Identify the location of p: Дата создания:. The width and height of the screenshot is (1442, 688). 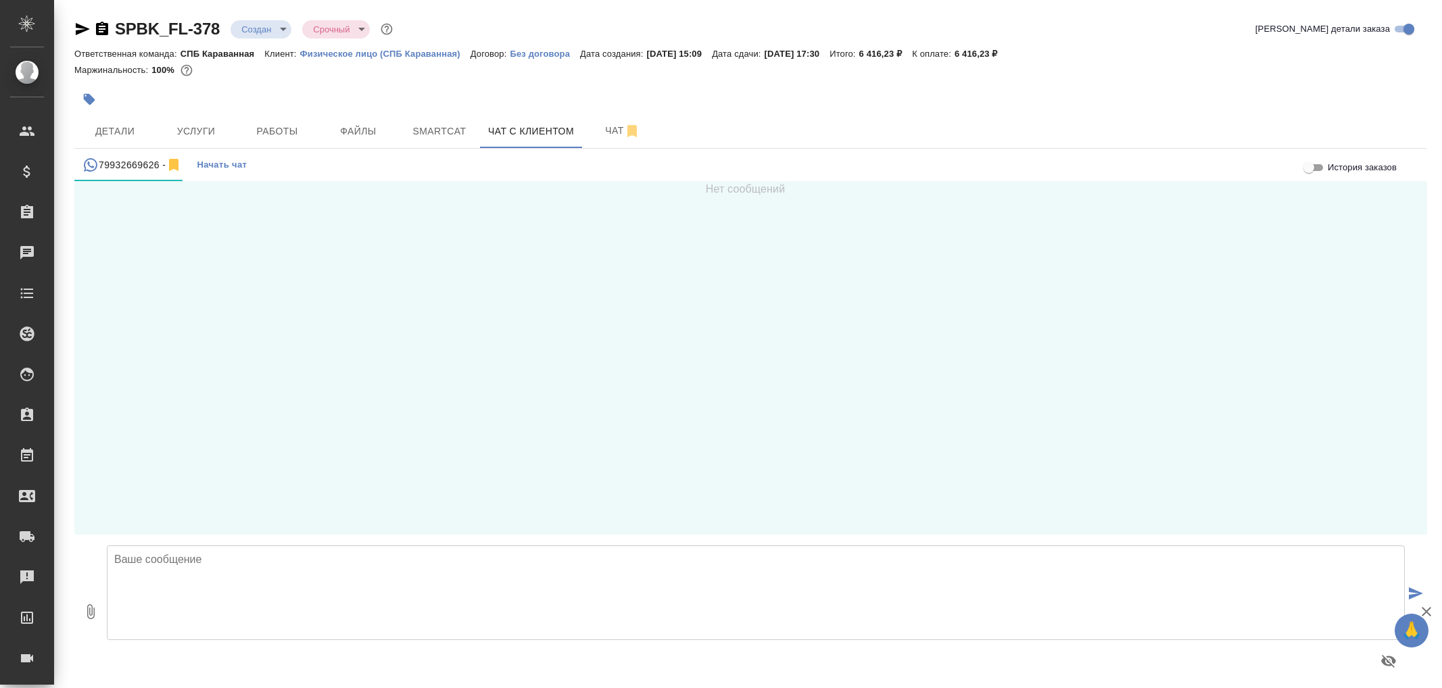
(613, 53).